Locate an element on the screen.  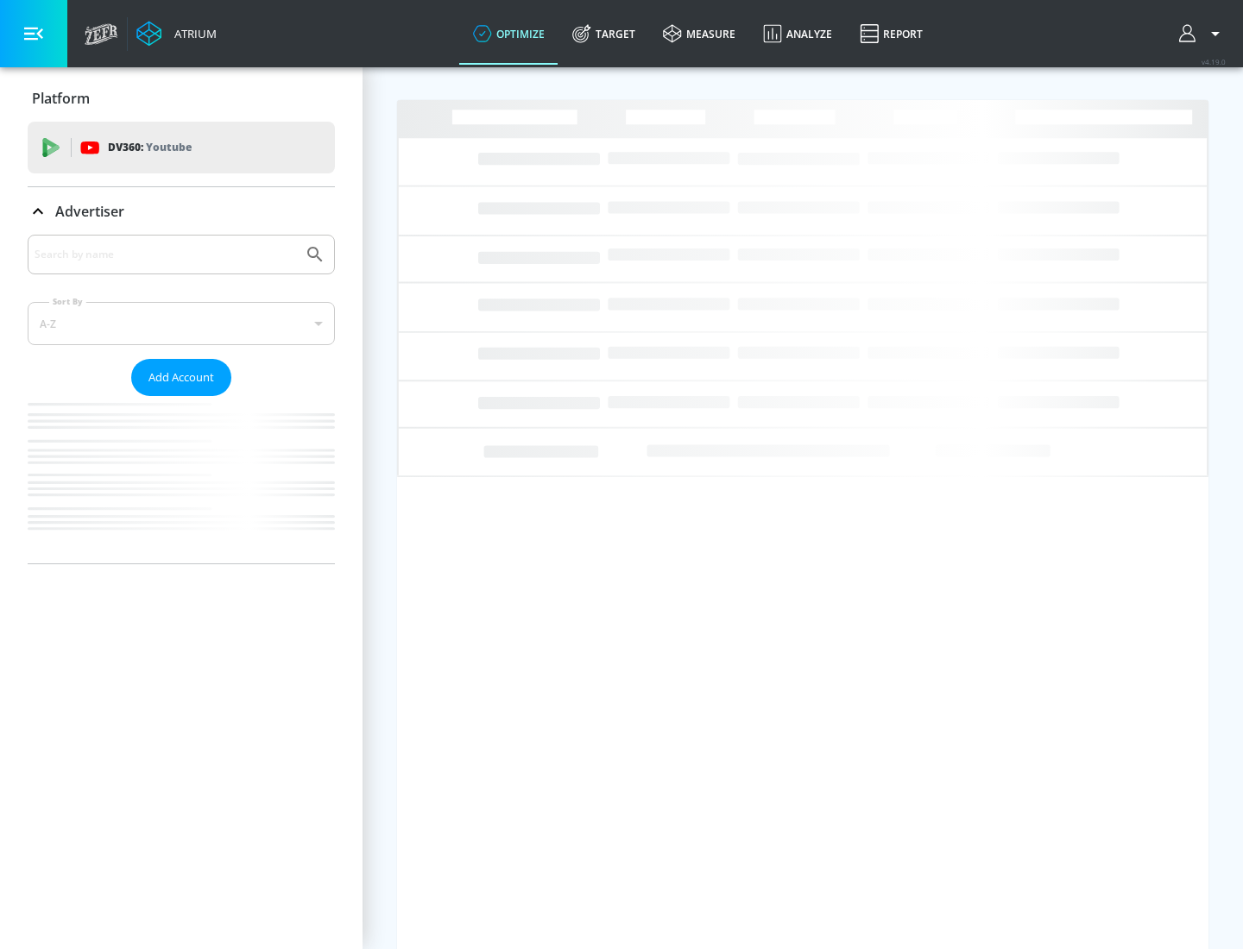
p: Youtube is located at coordinates (168, 147).